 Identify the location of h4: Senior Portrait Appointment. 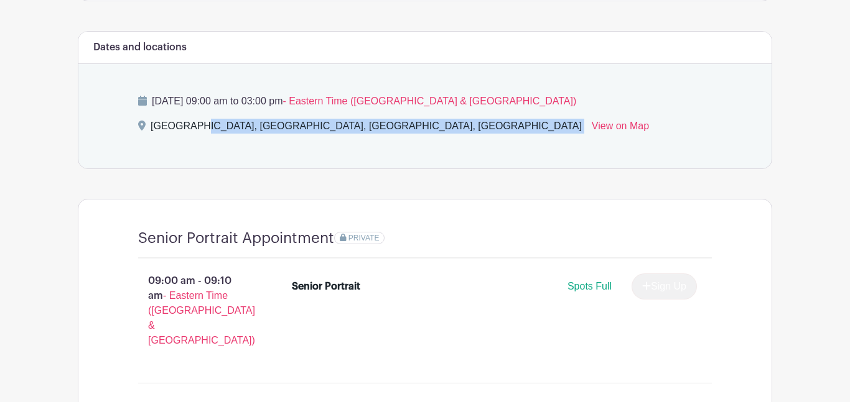
(236, 238).